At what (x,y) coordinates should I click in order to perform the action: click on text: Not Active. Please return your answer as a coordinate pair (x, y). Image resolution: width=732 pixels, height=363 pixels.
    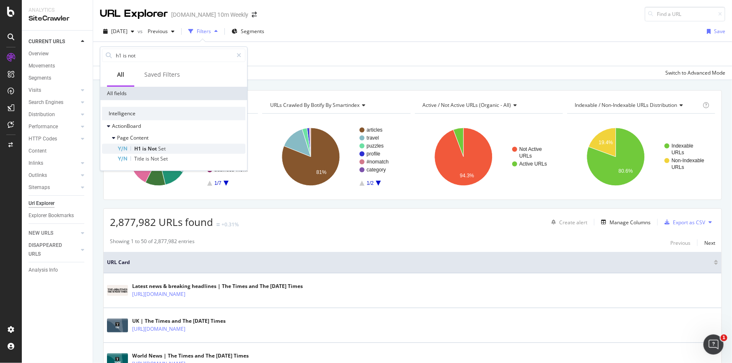
    Looking at the image, I should click on (531, 149).